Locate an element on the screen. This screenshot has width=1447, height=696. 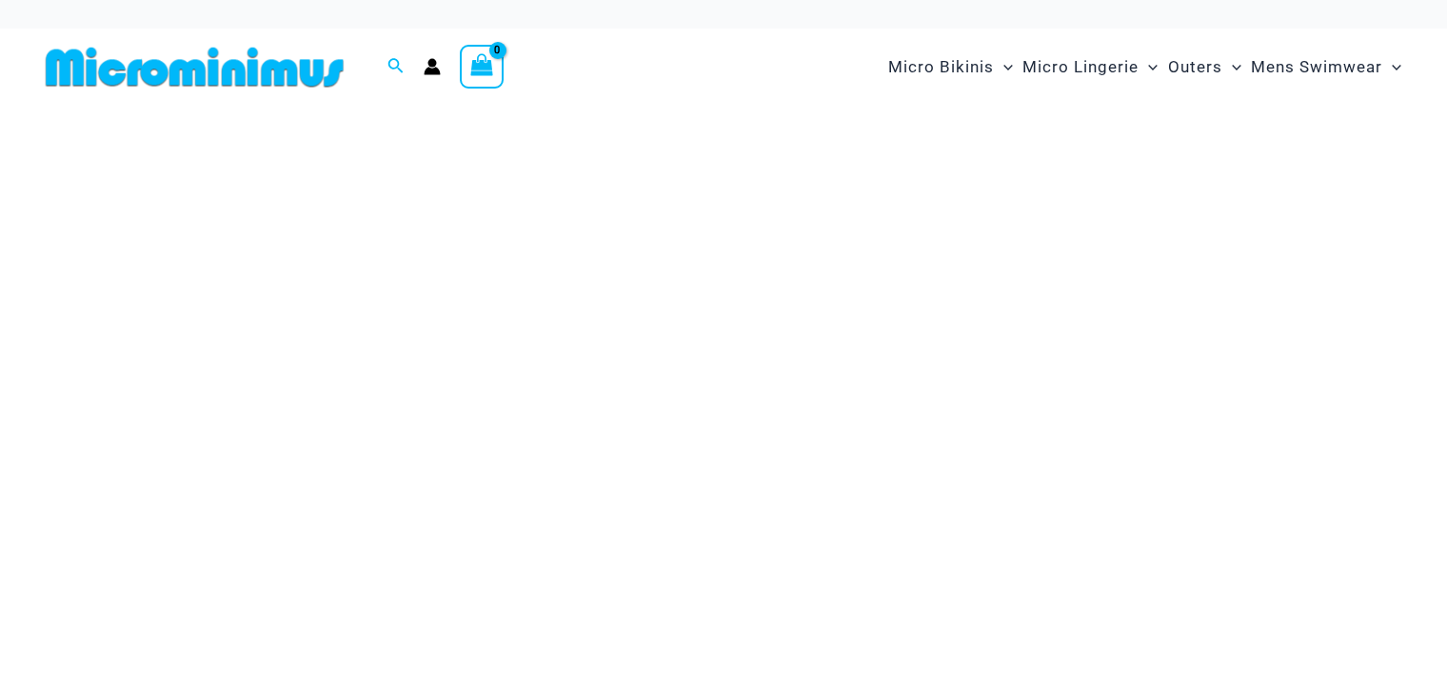
span: Mens Swimwear is located at coordinates (1317, 67).